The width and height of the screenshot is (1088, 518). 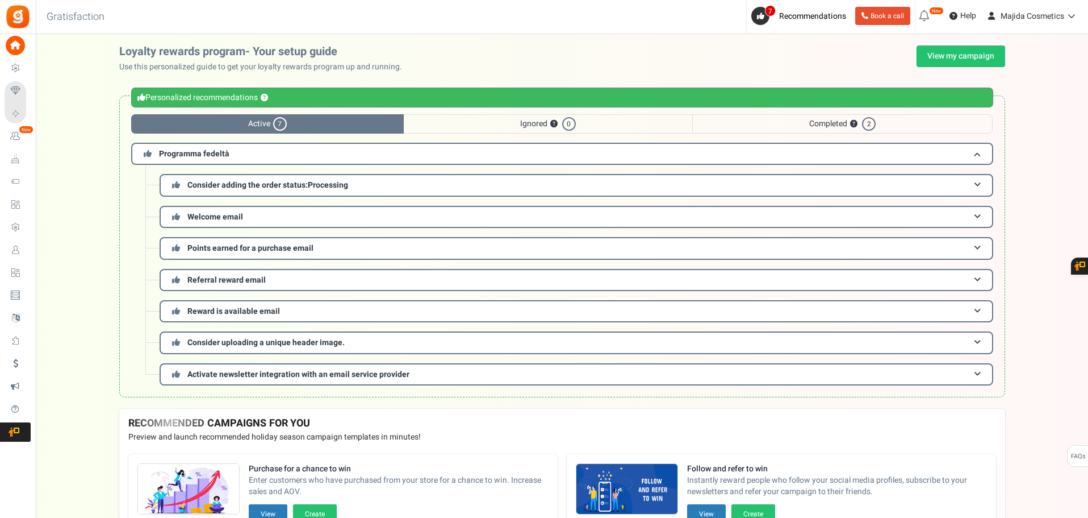 I want to click on span: Active, so click(x=268, y=124).